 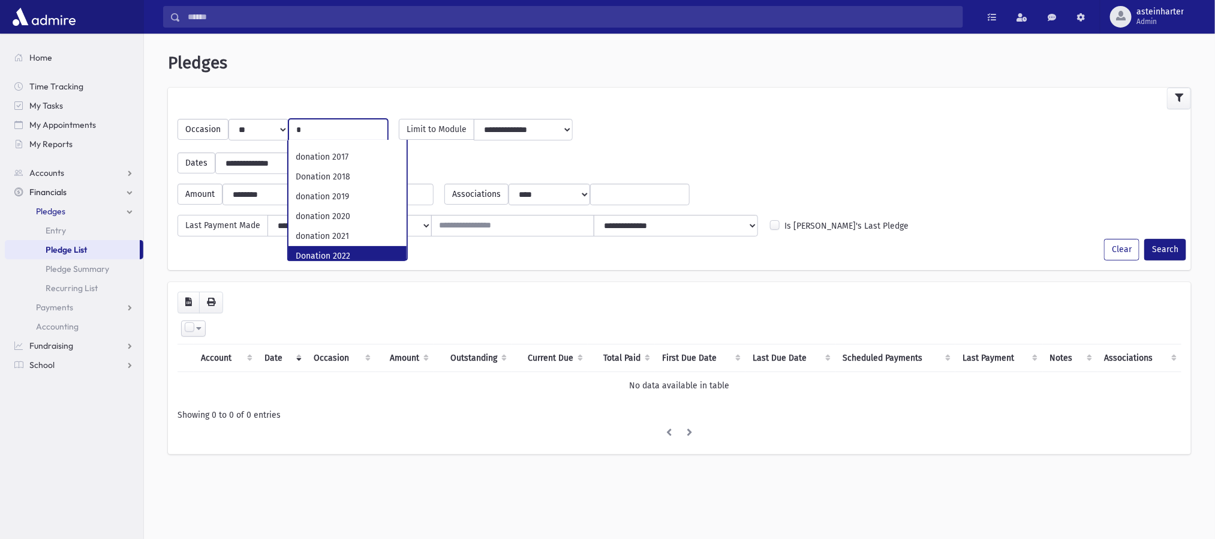 What do you see at coordinates (51, 345) in the screenshot?
I see `span: Fundraising` at bounding box center [51, 345].